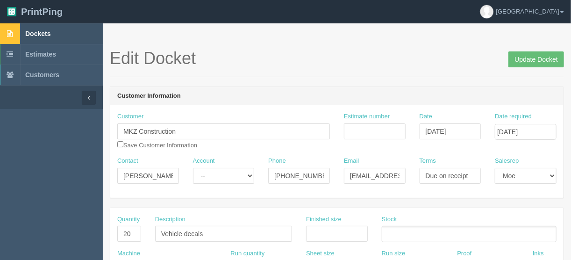 This screenshot has width=571, height=260. Describe the element at coordinates (170, 219) in the screenshot. I see `label: Description` at that location.